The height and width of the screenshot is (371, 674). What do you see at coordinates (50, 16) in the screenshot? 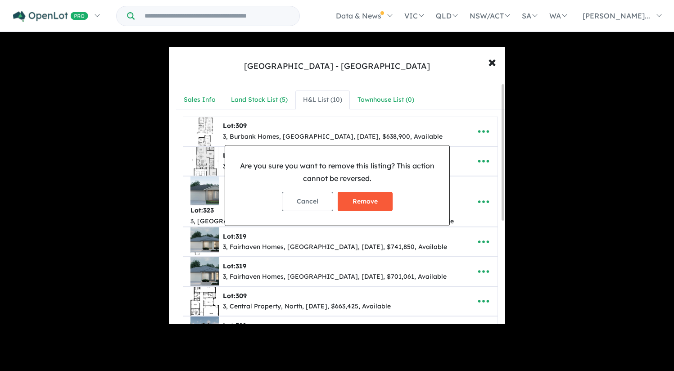
I see `img: Openlot PRO Logo White` at bounding box center [50, 16].